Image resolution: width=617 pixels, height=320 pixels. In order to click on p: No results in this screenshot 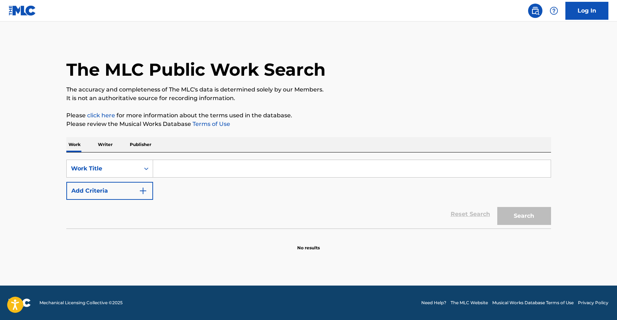, I will do `click(308, 243)`.